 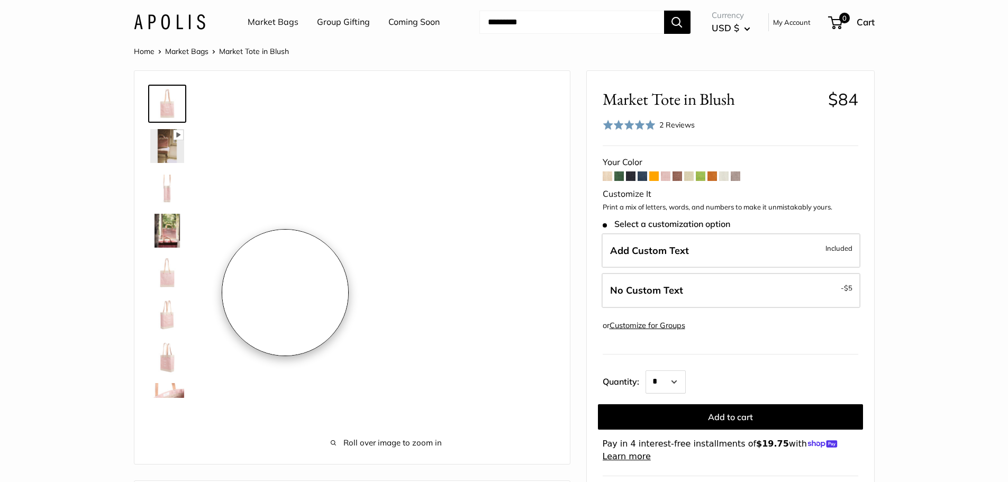 What do you see at coordinates (677, 22) in the screenshot?
I see `button: Search` at bounding box center [677, 22].